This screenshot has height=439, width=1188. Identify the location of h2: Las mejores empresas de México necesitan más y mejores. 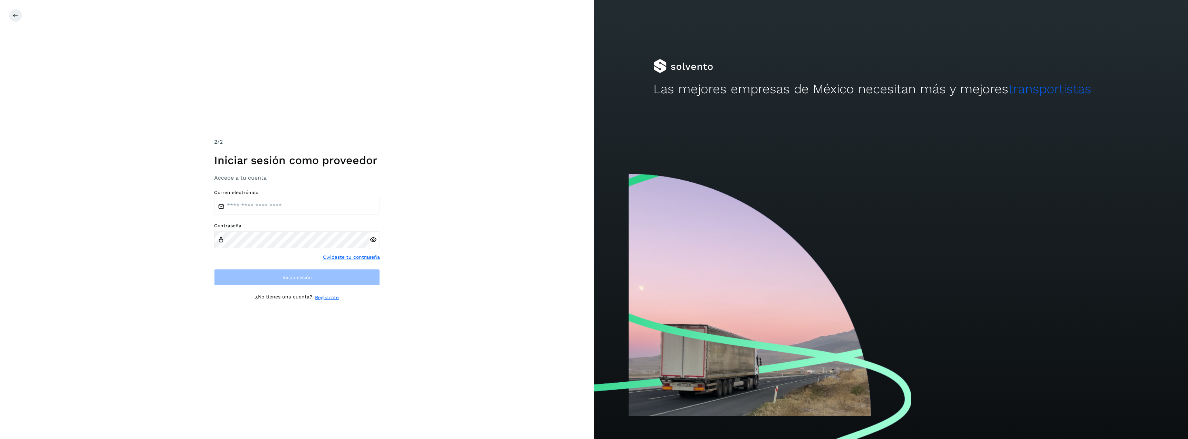
(891, 89).